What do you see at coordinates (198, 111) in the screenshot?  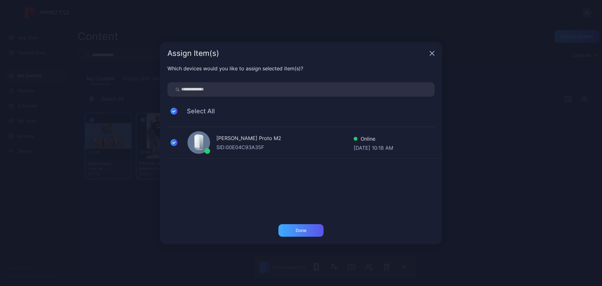 I see `span: Select All` at bounding box center [198, 111].